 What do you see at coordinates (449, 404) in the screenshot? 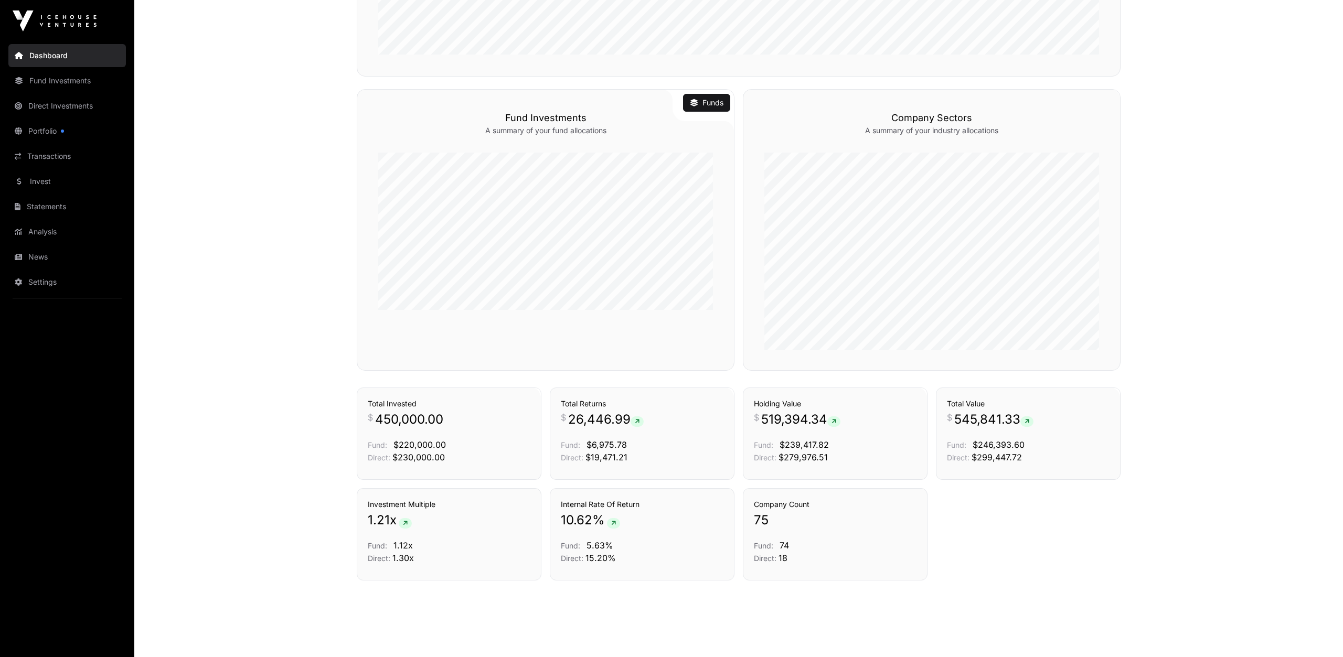
I see `h3: Total Invested` at bounding box center [449, 404].